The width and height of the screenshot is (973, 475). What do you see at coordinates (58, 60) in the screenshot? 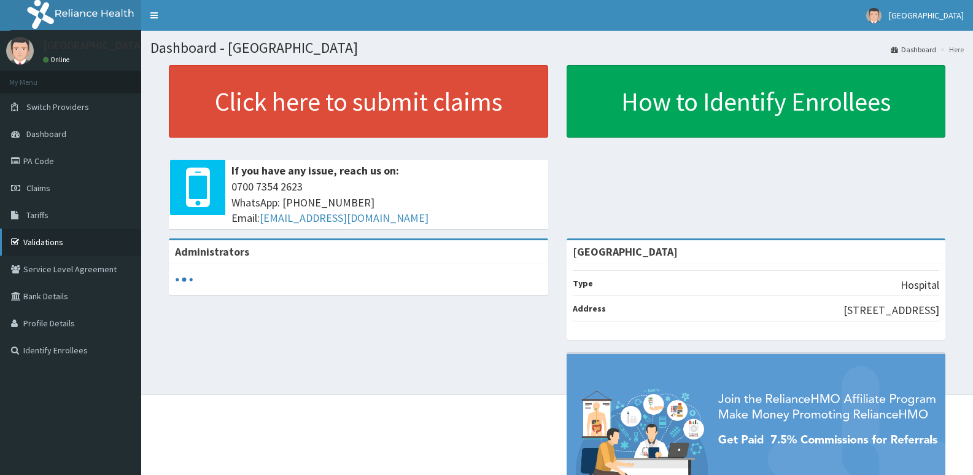
I see `a: Online` at bounding box center [58, 60].